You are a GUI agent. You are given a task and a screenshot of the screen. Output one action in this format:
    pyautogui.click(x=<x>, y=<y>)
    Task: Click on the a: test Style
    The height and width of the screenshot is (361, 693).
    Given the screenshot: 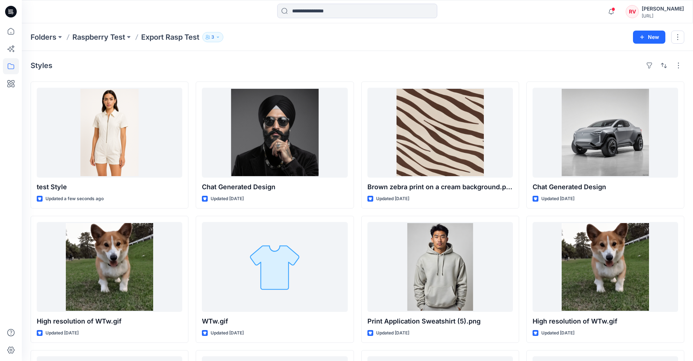 What is the action you would take?
    pyautogui.click(x=110, y=132)
    